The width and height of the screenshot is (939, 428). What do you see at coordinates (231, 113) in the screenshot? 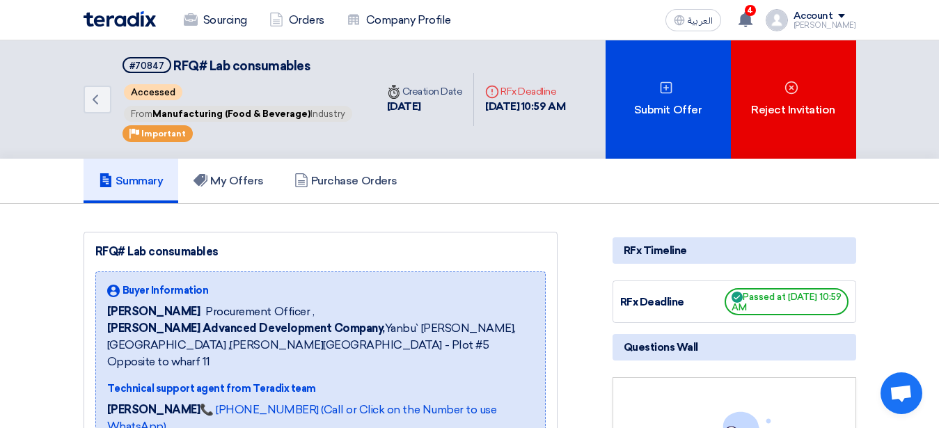
I see `span: Manufacturing (Food & Beverage)` at bounding box center [231, 113].